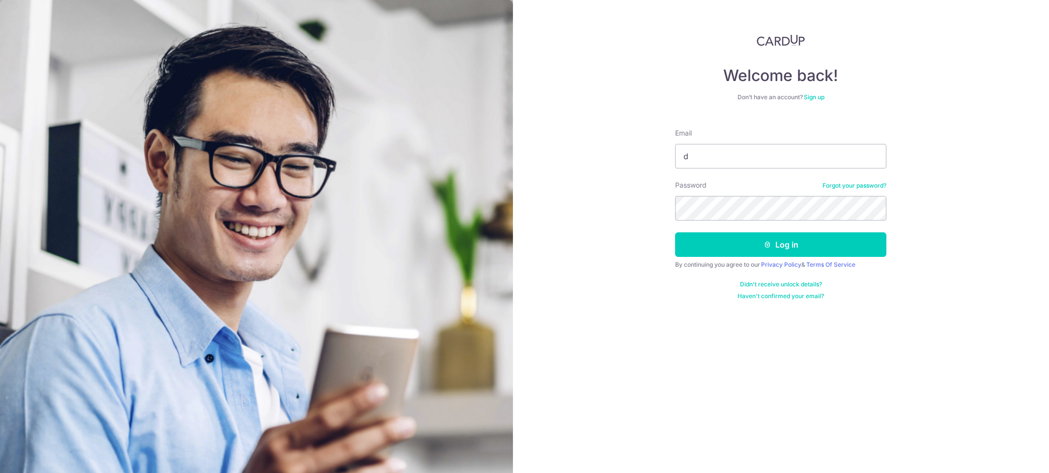  I want to click on input: Enter your Email, so click(781, 156).